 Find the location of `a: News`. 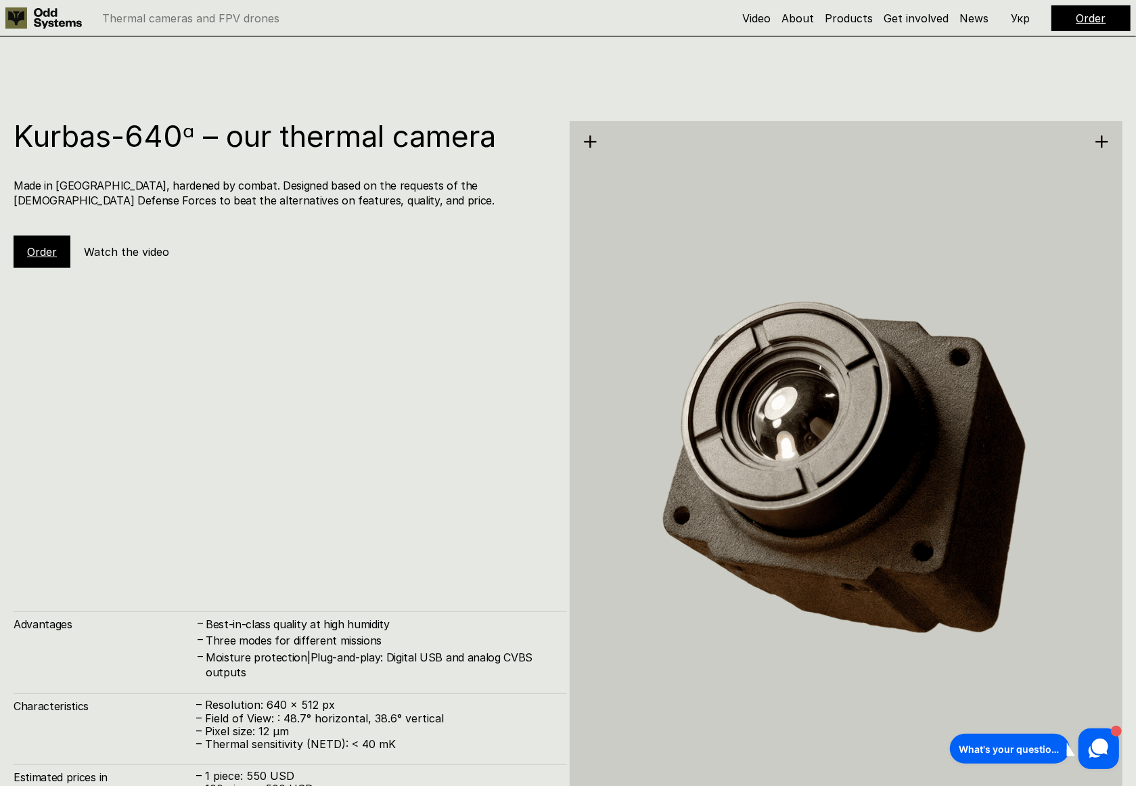

a: News is located at coordinates (974, 18).